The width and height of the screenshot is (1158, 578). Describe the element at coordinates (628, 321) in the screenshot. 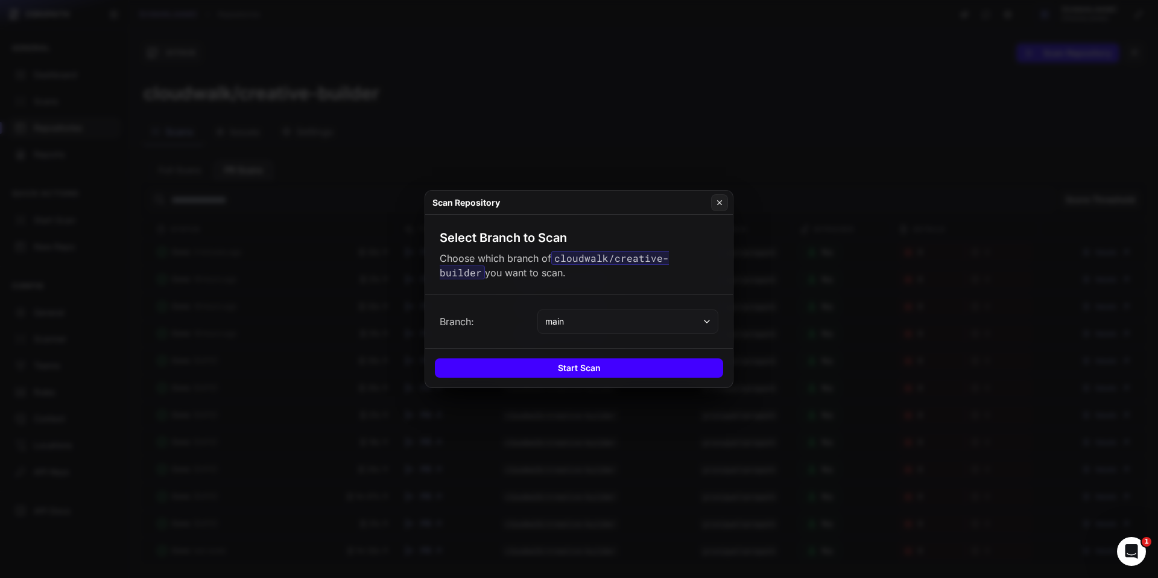

I see `button: main` at that location.